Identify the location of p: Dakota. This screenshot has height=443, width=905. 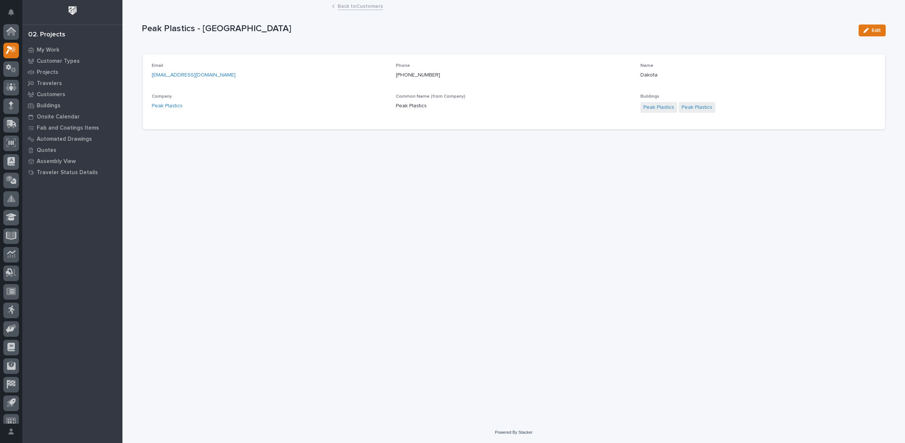
(758, 75).